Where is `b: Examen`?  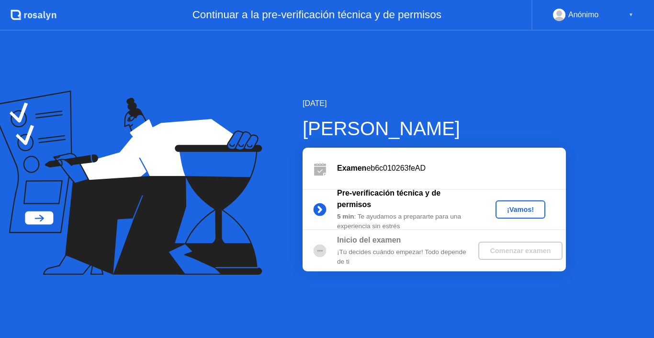
b: Examen is located at coordinates (352, 168).